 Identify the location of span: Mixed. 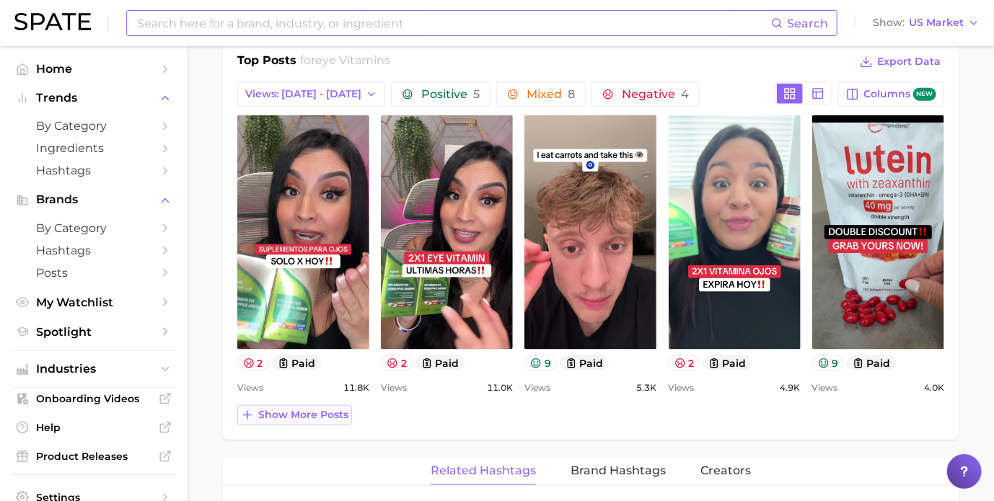
(550, 94).